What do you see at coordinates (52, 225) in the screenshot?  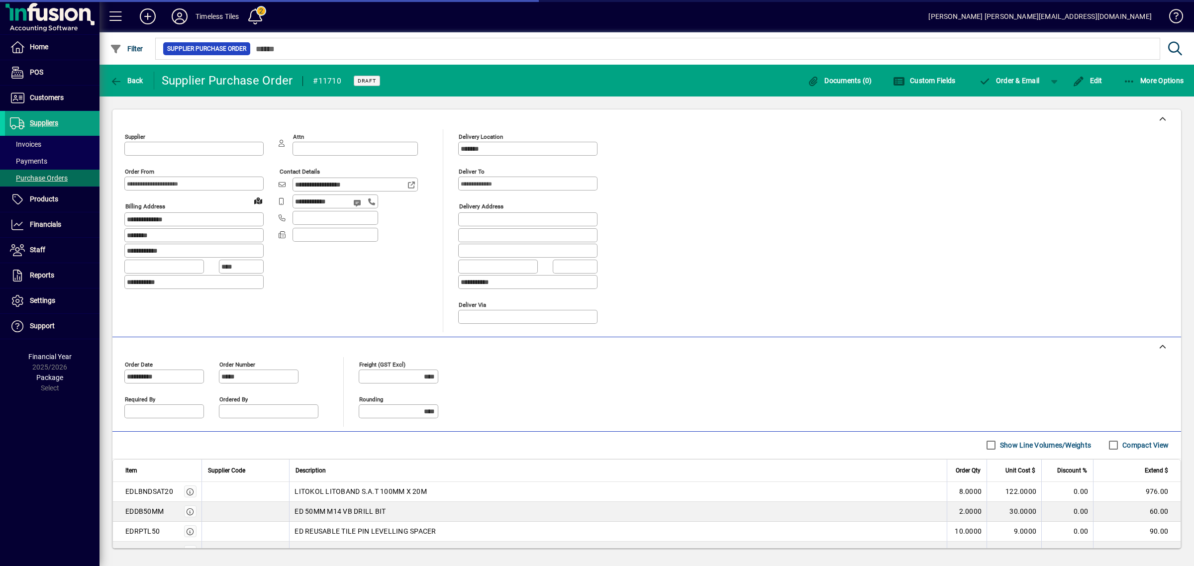 I see `a: Financials` at bounding box center [52, 225].